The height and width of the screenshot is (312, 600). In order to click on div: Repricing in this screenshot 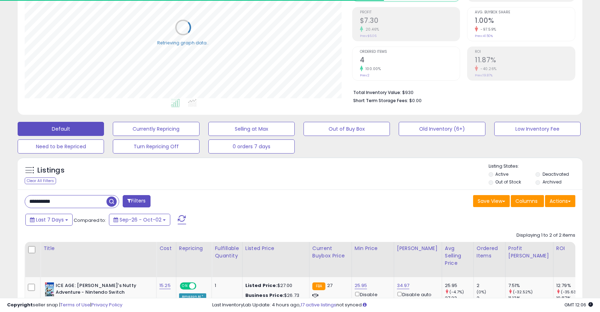, I will do `click(194, 249)`.